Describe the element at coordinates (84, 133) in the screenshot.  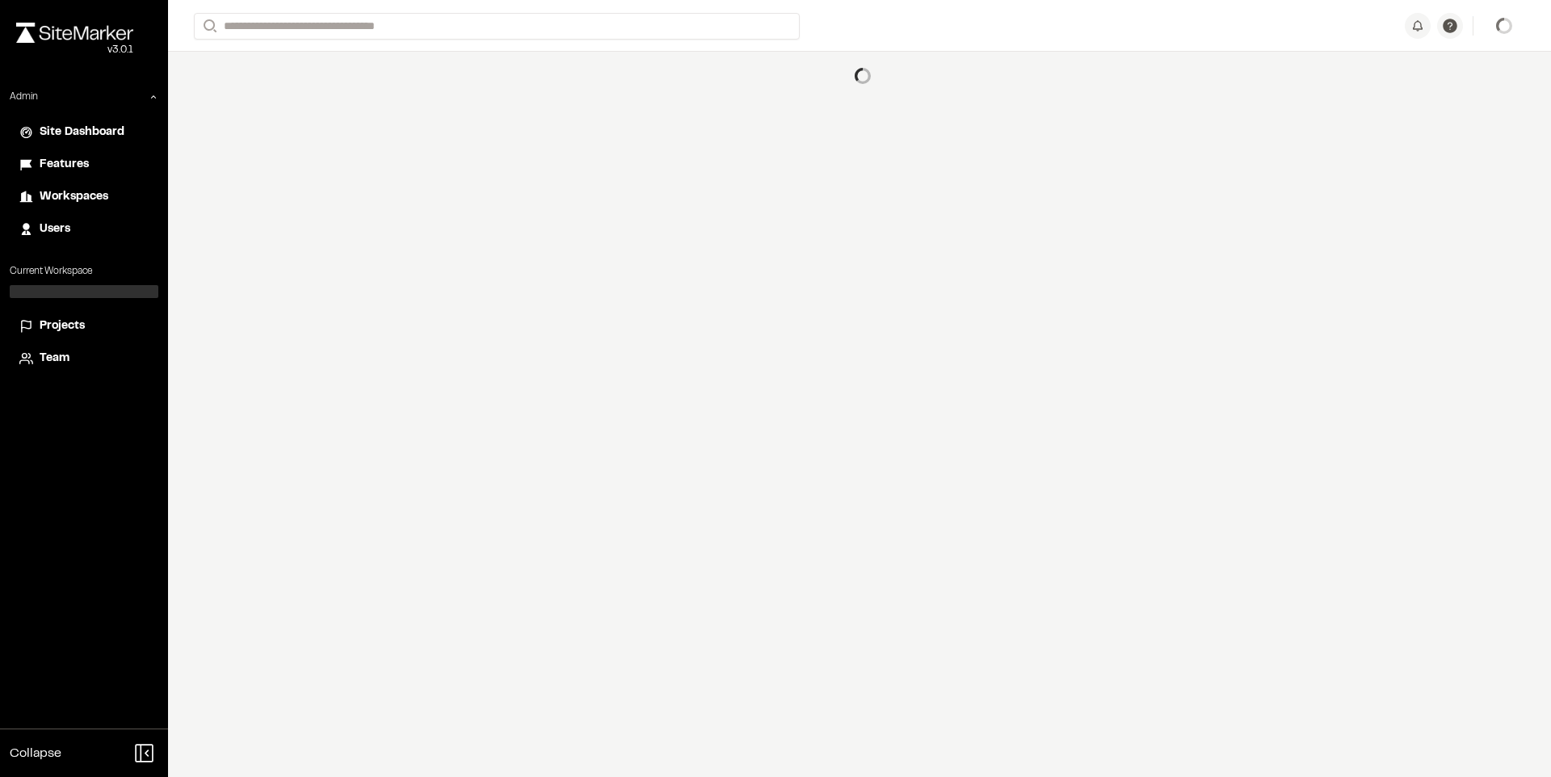
I see `a: Site Dashboard` at that location.